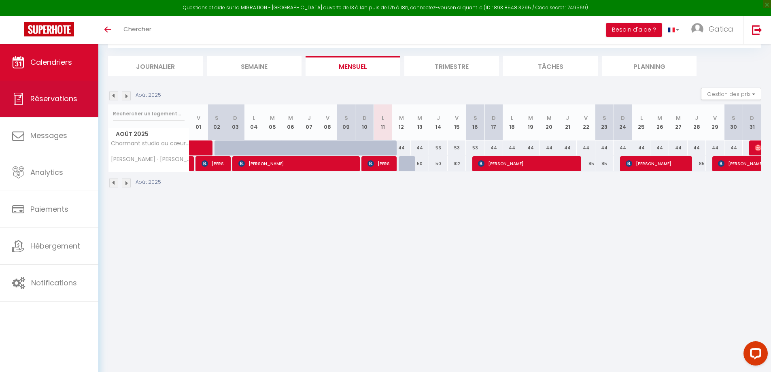 The height and width of the screenshot is (372, 771). What do you see at coordinates (715, 122) in the screenshot?
I see `th: 29` at bounding box center [715, 122].